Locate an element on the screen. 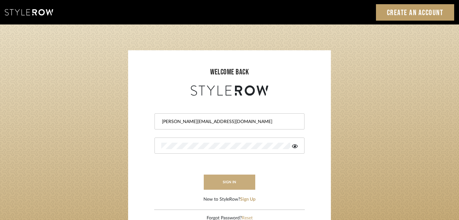 This screenshot has width=459, height=220. button: Sign Up is located at coordinates (248, 199).